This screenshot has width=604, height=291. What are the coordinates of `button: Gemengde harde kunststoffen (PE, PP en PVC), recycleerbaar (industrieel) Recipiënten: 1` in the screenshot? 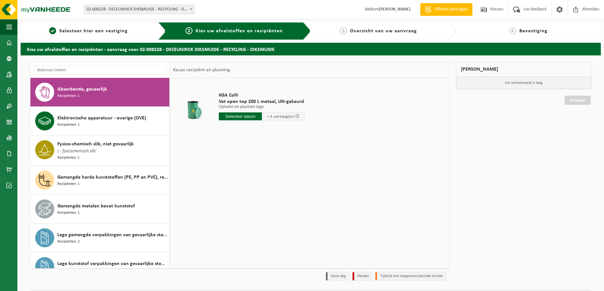 It's located at (100, 180).